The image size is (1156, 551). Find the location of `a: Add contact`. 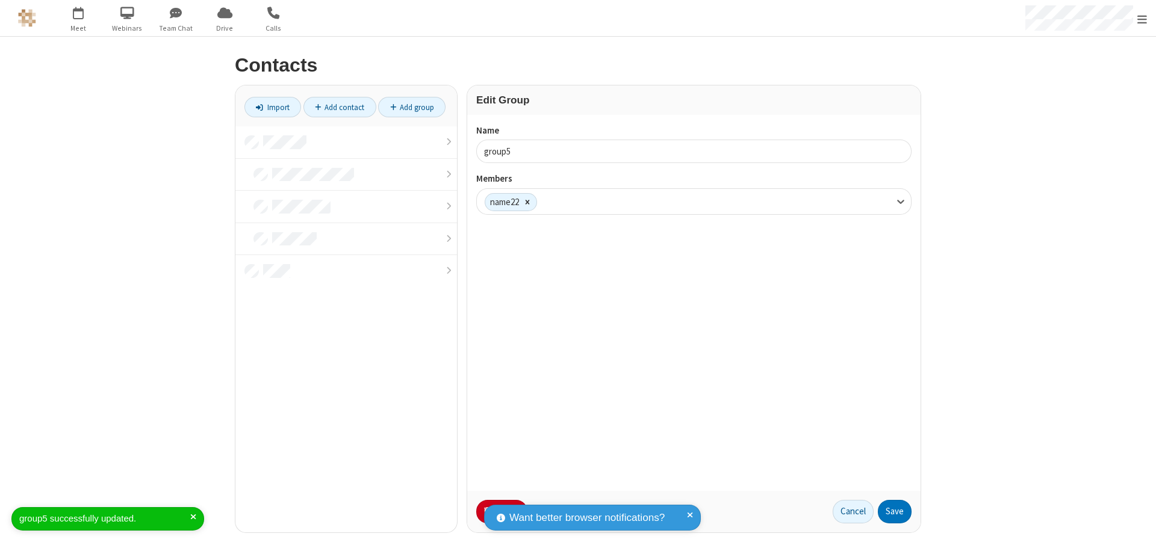

a: Add contact is located at coordinates (339, 107).